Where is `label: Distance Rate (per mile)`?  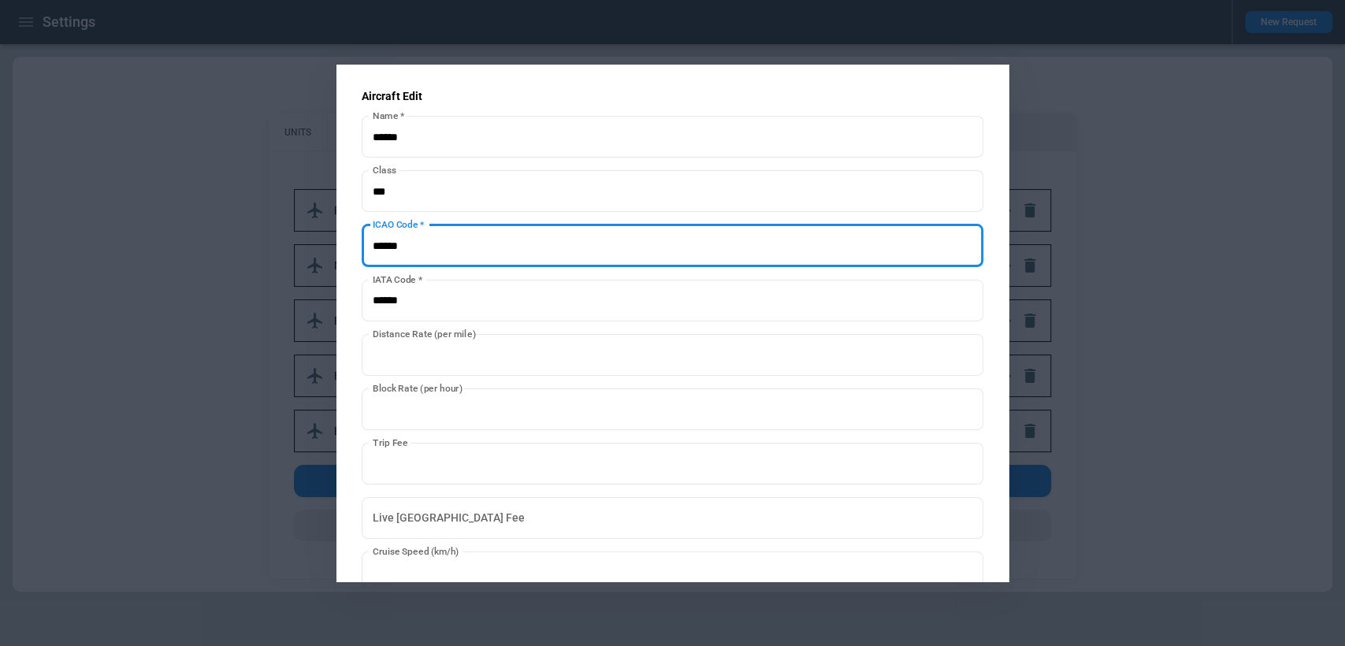 label: Distance Rate (per mile) is located at coordinates (424, 333).